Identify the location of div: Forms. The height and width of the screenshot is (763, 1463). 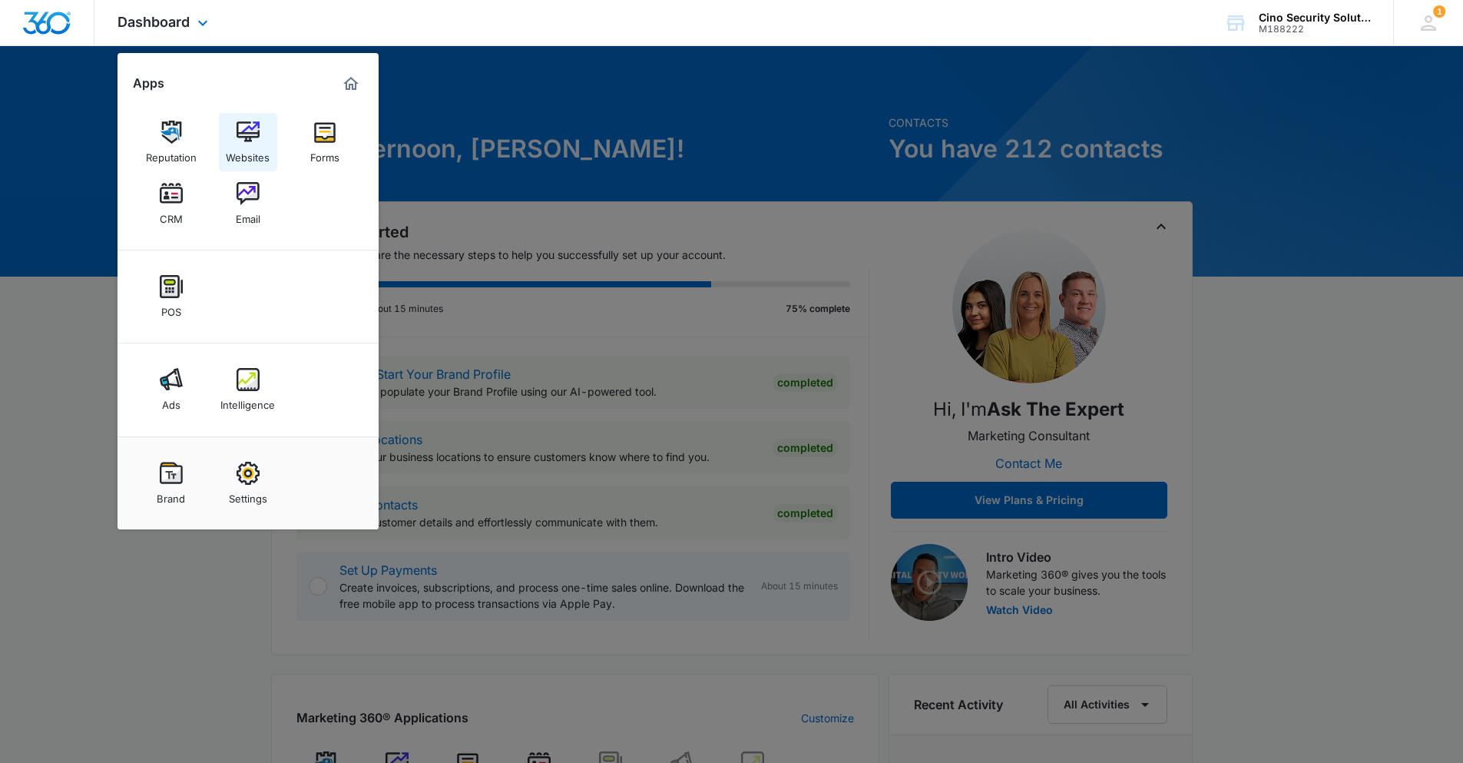
(325, 154).